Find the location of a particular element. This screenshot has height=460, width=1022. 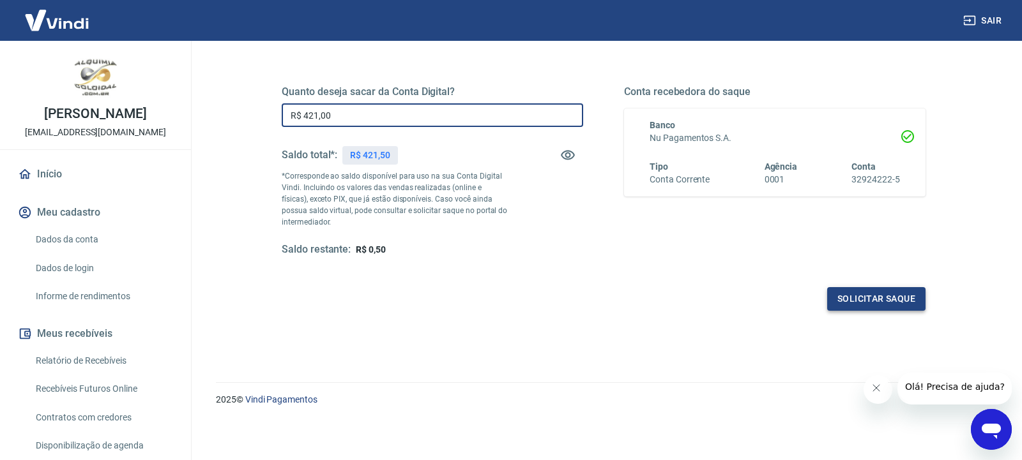

a: Relatório de Recebíveis is located at coordinates (103, 361).